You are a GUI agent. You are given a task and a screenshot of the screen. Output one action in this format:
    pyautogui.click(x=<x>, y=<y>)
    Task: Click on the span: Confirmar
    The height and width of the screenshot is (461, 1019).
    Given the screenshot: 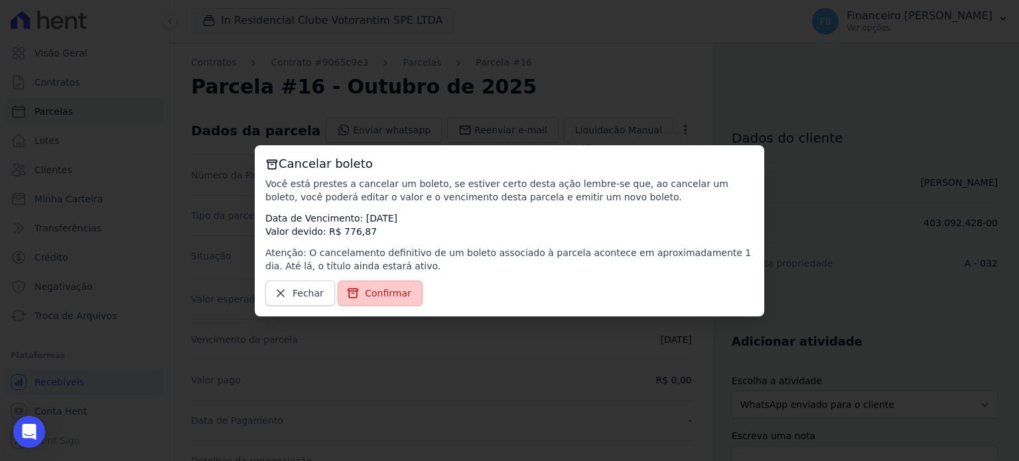 What is the action you would take?
    pyautogui.click(x=388, y=293)
    